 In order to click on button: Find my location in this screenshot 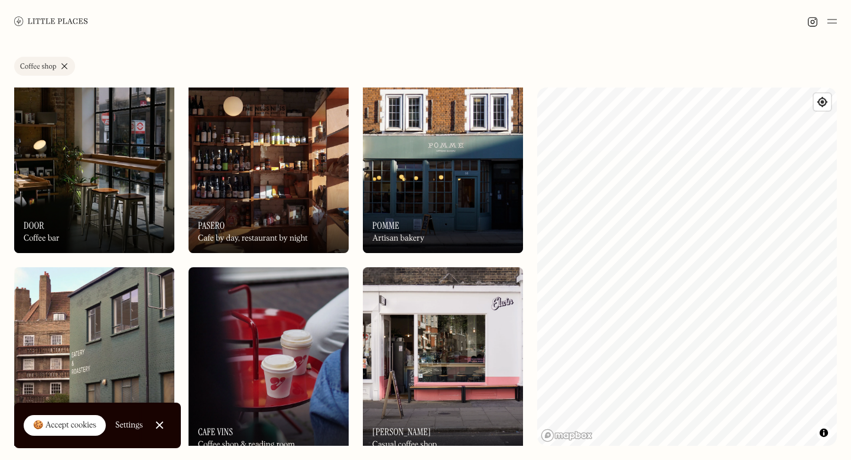, I will do `click(822, 102)`.